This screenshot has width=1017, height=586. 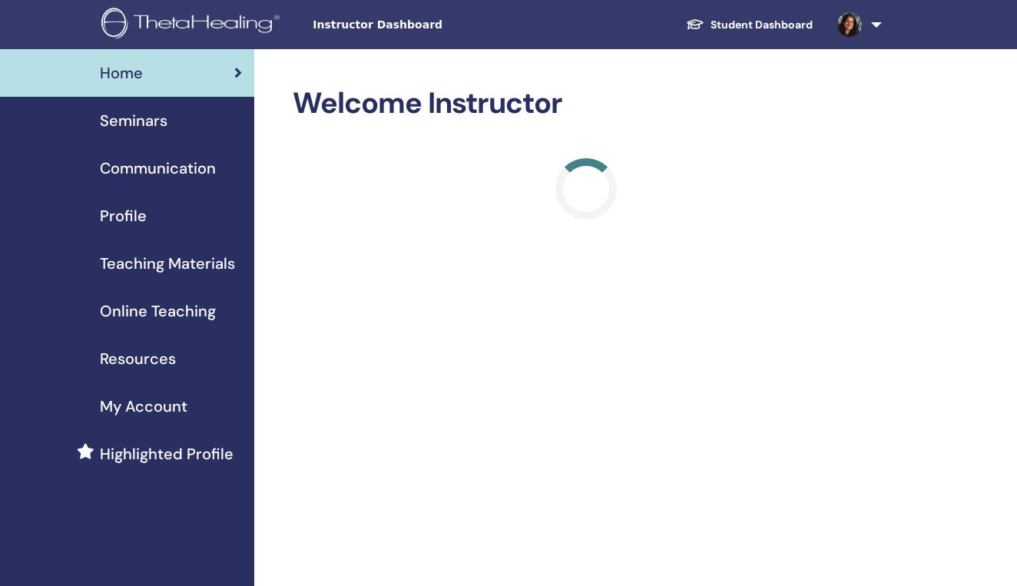 What do you see at coordinates (158, 311) in the screenshot?
I see `span: Online Teaching` at bounding box center [158, 311].